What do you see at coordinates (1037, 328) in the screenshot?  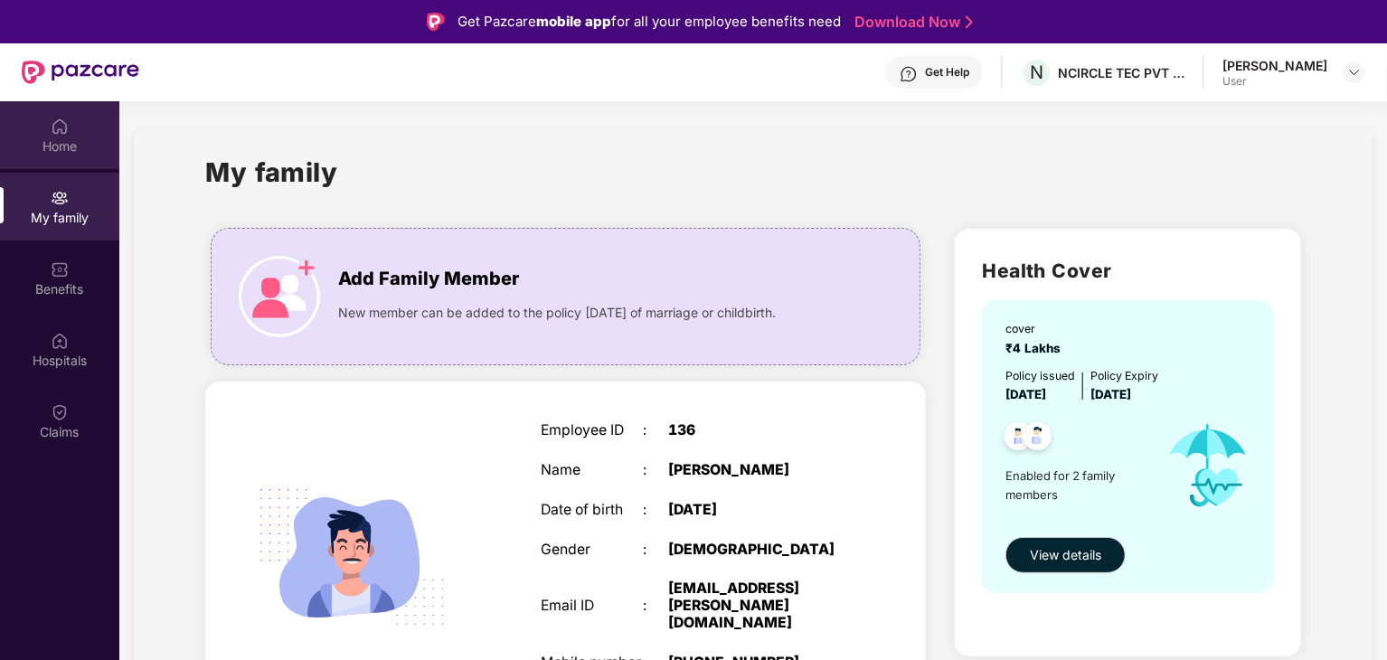 I see `div: cover` at bounding box center [1037, 328].